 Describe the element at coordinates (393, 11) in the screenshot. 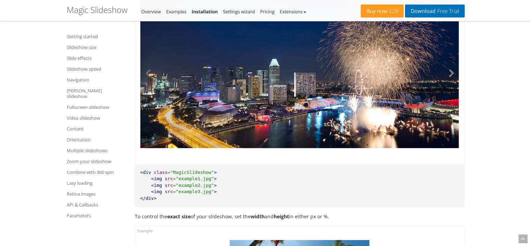

I see `span: £29` at that location.